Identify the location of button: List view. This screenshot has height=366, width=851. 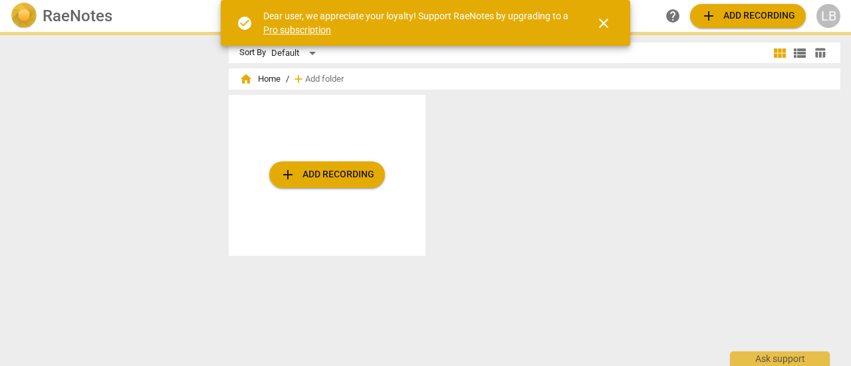
(799, 53).